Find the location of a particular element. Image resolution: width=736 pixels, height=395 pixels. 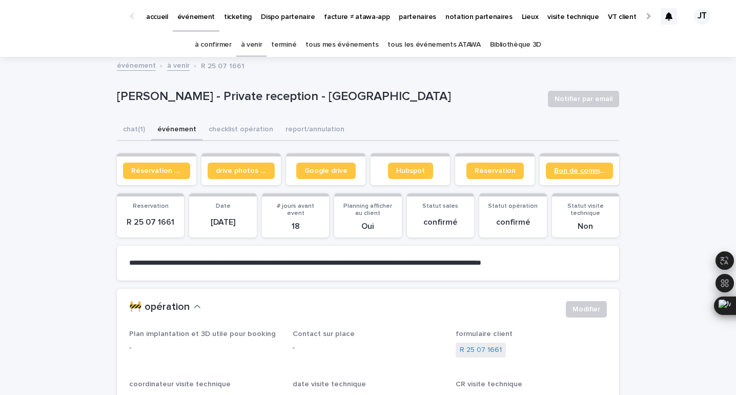

a: Google drive is located at coordinates (326, 171).